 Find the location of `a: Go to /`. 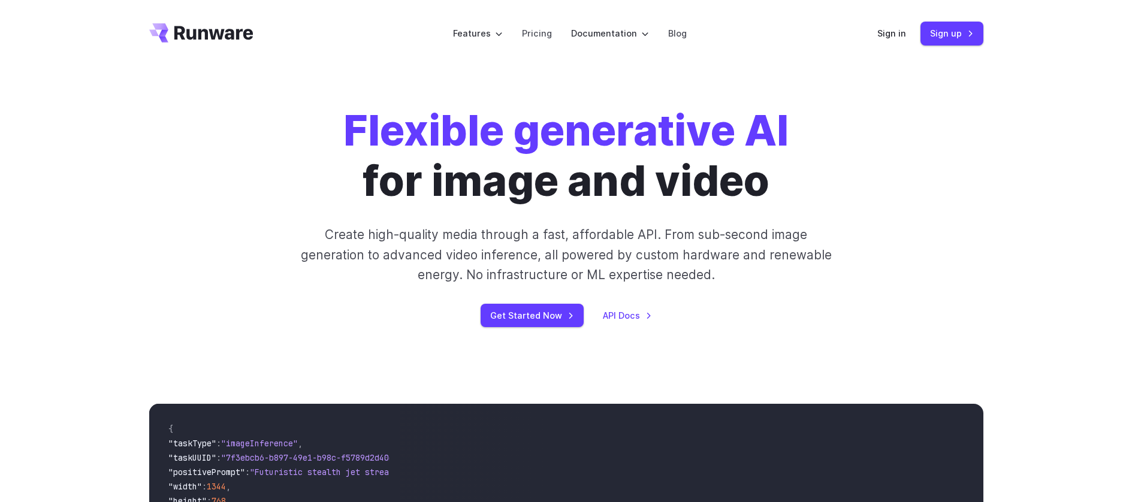

a: Go to / is located at coordinates (201, 33).